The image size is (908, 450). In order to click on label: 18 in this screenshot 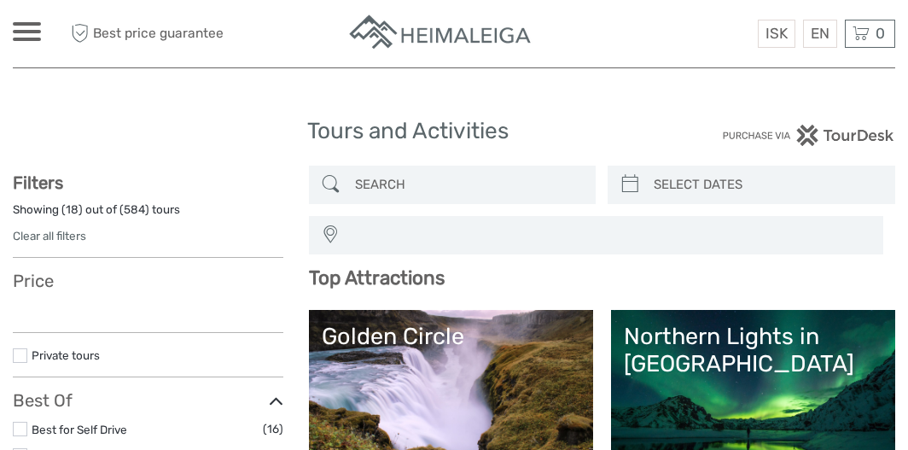, I will do `click(72, 209)`.